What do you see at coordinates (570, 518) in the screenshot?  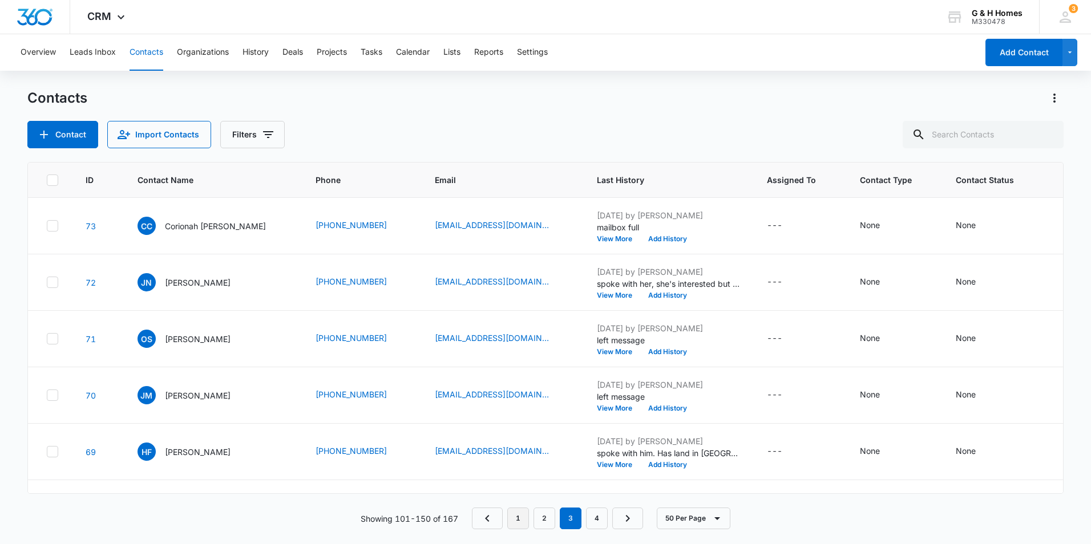 I see `em: 3` at bounding box center [570, 518].